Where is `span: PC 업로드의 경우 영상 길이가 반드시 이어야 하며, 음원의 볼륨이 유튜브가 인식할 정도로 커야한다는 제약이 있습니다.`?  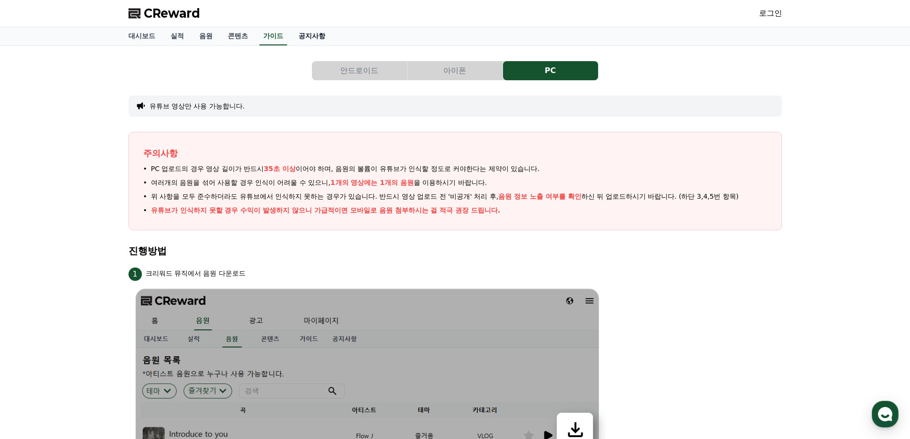 span: PC 업로드의 경우 영상 길이가 반드시 이어야 하며, 음원의 볼륨이 유튜브가 인식할 정도로 커야한다는 제약이 있습니다. is located at coordinates (345, 169).